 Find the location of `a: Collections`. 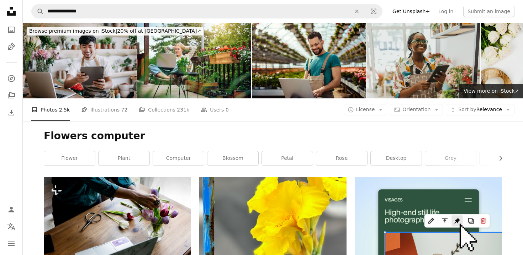

a: Collections is located at coordinates (11, 96).